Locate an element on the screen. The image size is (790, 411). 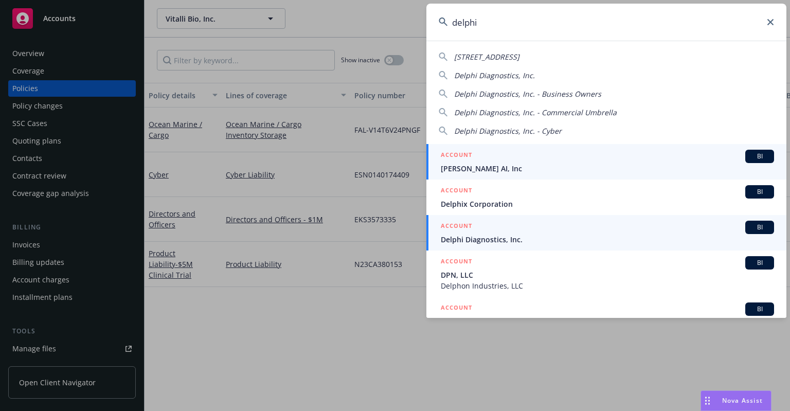
div: Drag to move is located at coordinates (707, 401).